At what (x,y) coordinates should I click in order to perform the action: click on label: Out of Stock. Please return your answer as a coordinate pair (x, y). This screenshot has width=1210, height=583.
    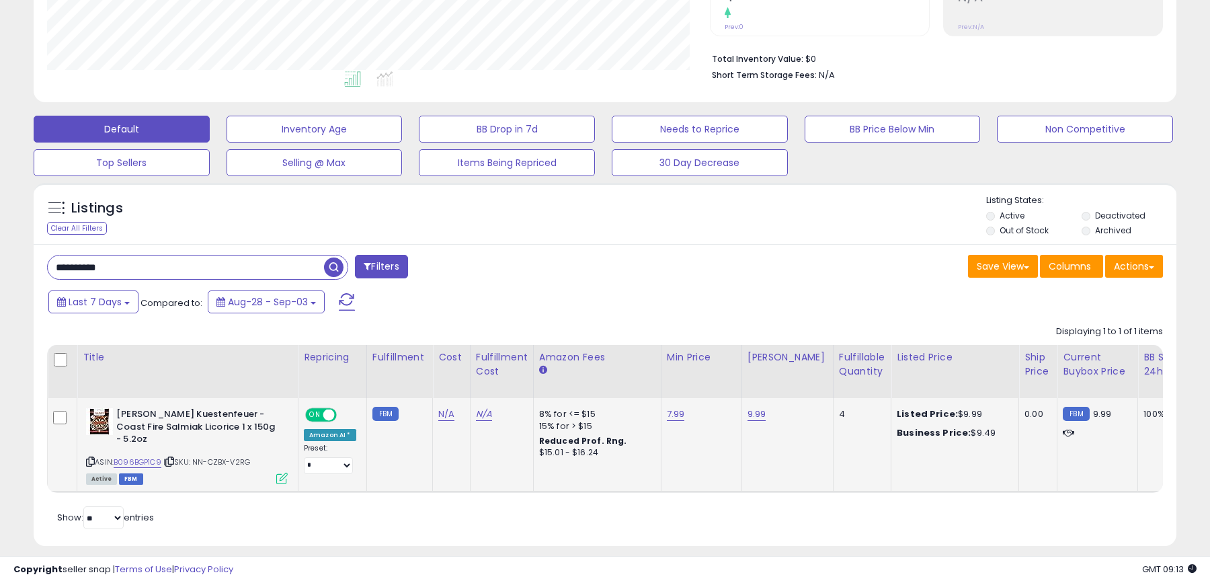
    Looking at the image, I should click on (1024, 230).